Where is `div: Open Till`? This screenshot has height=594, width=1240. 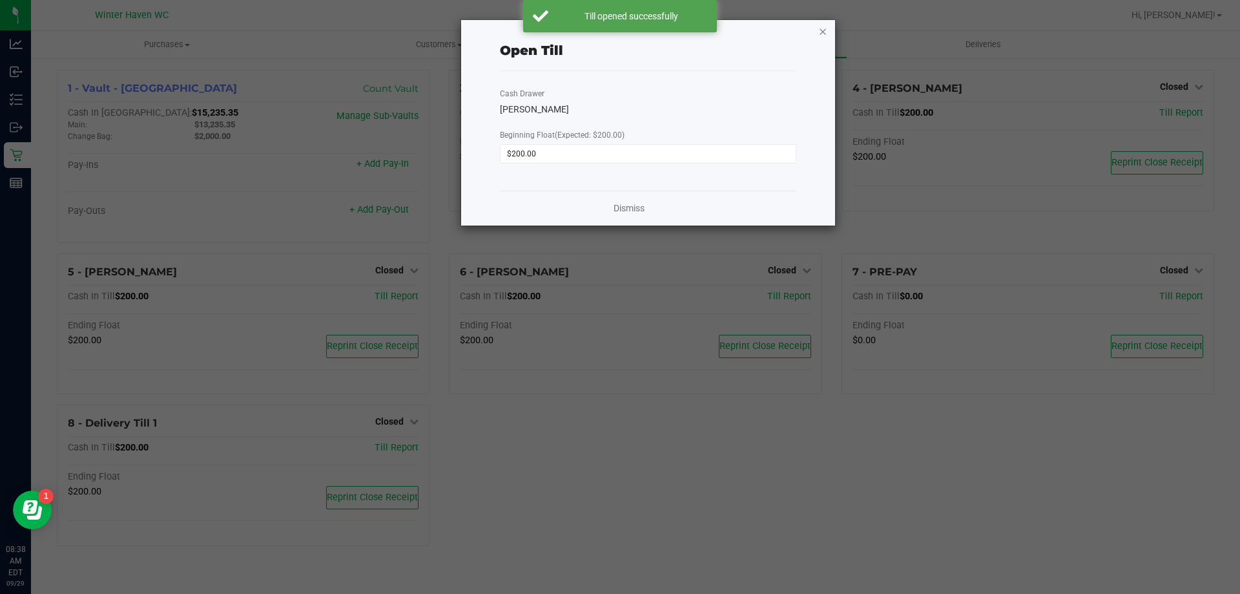
div: Open Till is located at coordinates (532, 50).